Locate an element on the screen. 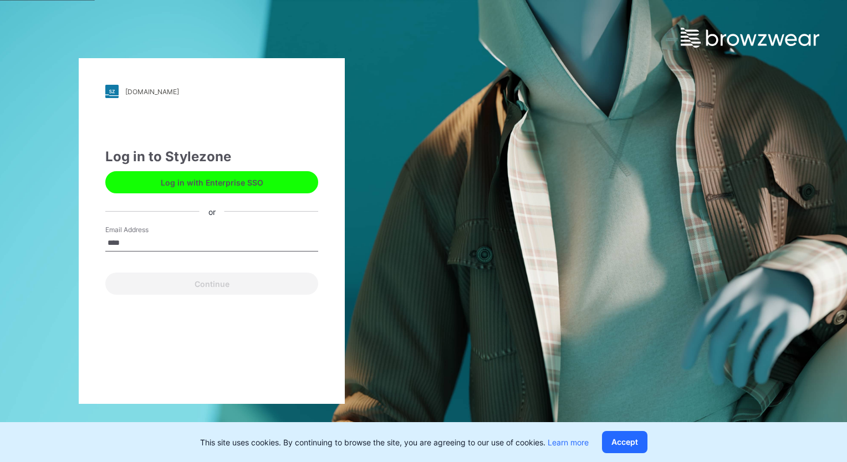 This screenshot has height=462, width=847. div: Log in to Stylezone is located at coordinates (212, 157).